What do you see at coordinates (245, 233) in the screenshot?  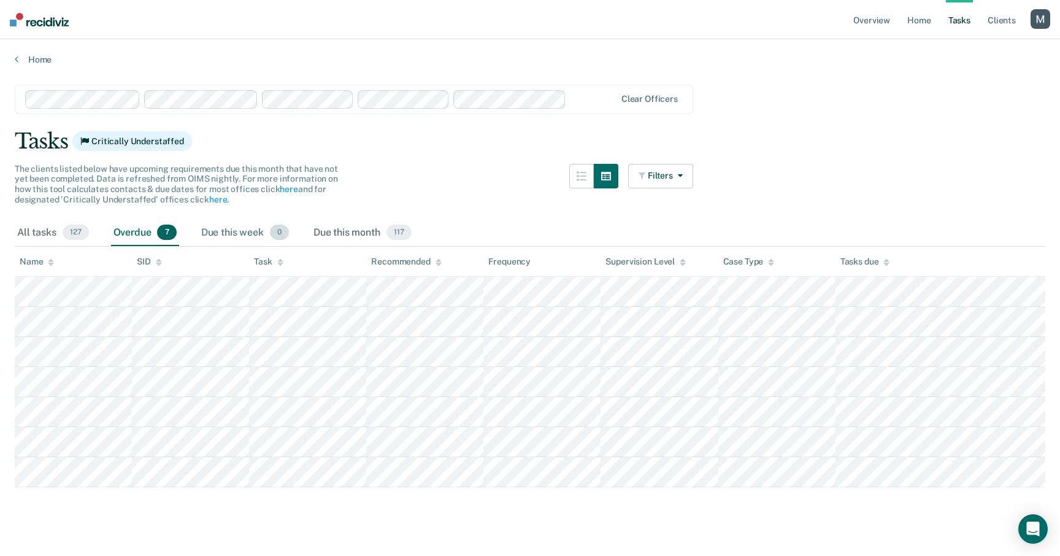 I see `div: Due this week0` at bounding box center [245, 233].